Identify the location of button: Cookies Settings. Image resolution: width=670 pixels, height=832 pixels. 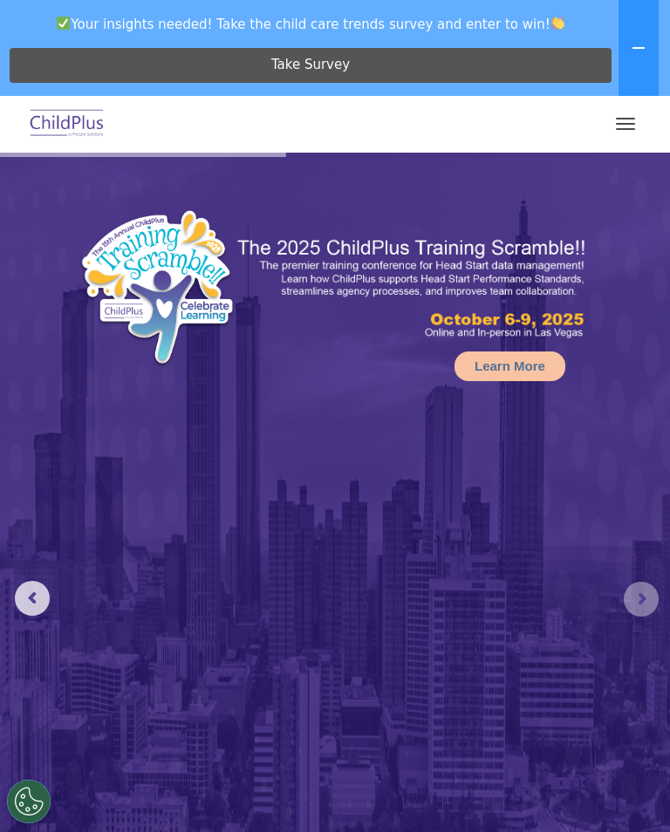
(29, 801).